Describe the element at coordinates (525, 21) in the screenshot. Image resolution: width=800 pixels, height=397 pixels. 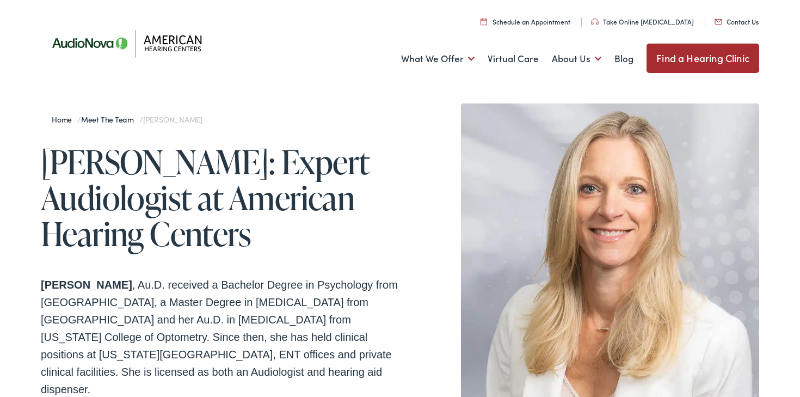
I see `a: Schedule an Appointment` at that location.